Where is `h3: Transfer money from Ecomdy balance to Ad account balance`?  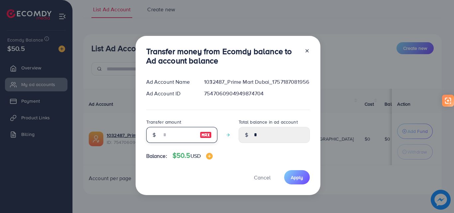 h3: Transfer money from Ecomdy balance to Ad account balance is located at coordinates (223, 56).